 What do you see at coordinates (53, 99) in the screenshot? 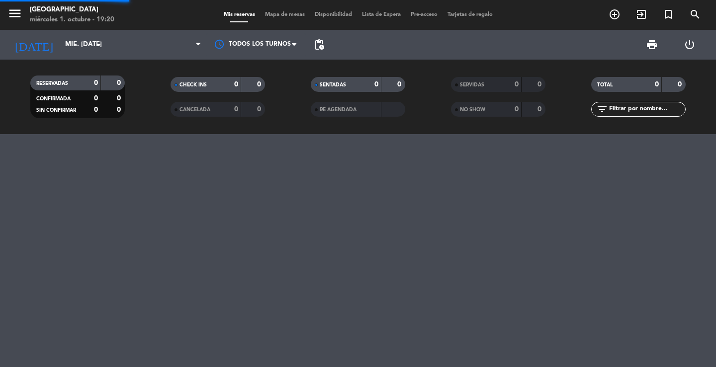
I see `span: CONFIRMADA` at bounding box center [53, 99].